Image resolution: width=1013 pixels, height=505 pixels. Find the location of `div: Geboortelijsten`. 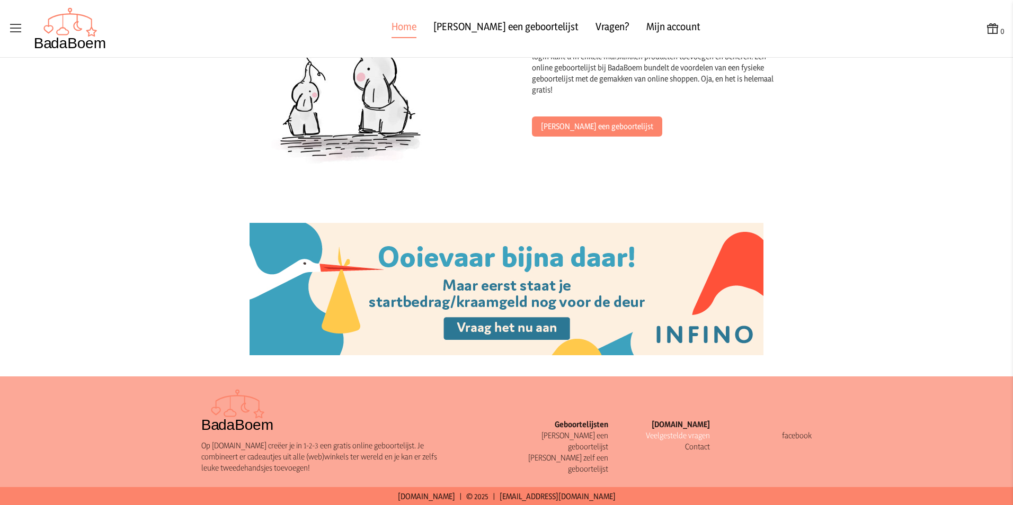

div: Geboortelijsten is located at coordinates (557, 424).